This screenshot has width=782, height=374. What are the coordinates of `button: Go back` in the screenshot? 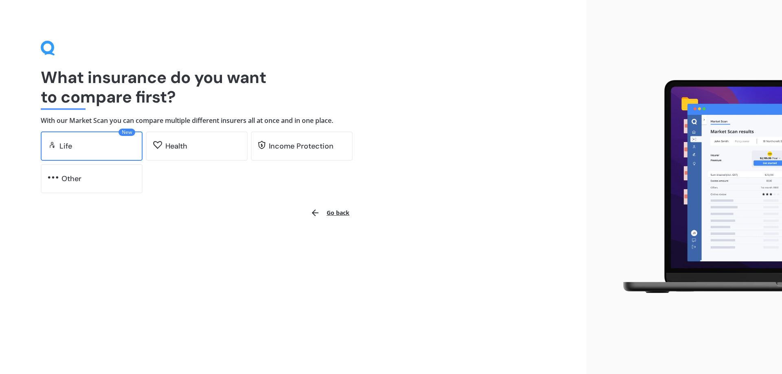 It's located at (330, 213).